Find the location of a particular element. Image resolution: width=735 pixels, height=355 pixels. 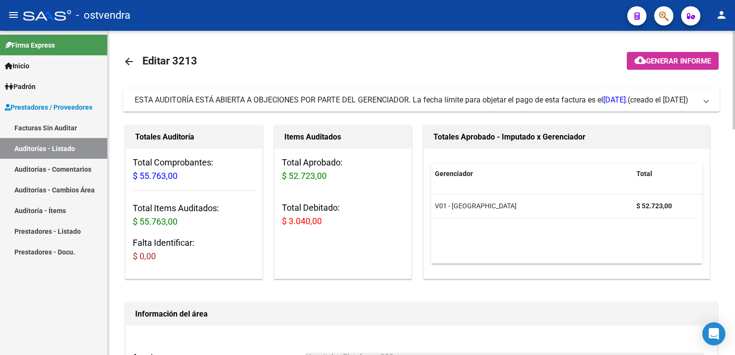

h1: Totales Auditoría is located at coordinates (194, 137).